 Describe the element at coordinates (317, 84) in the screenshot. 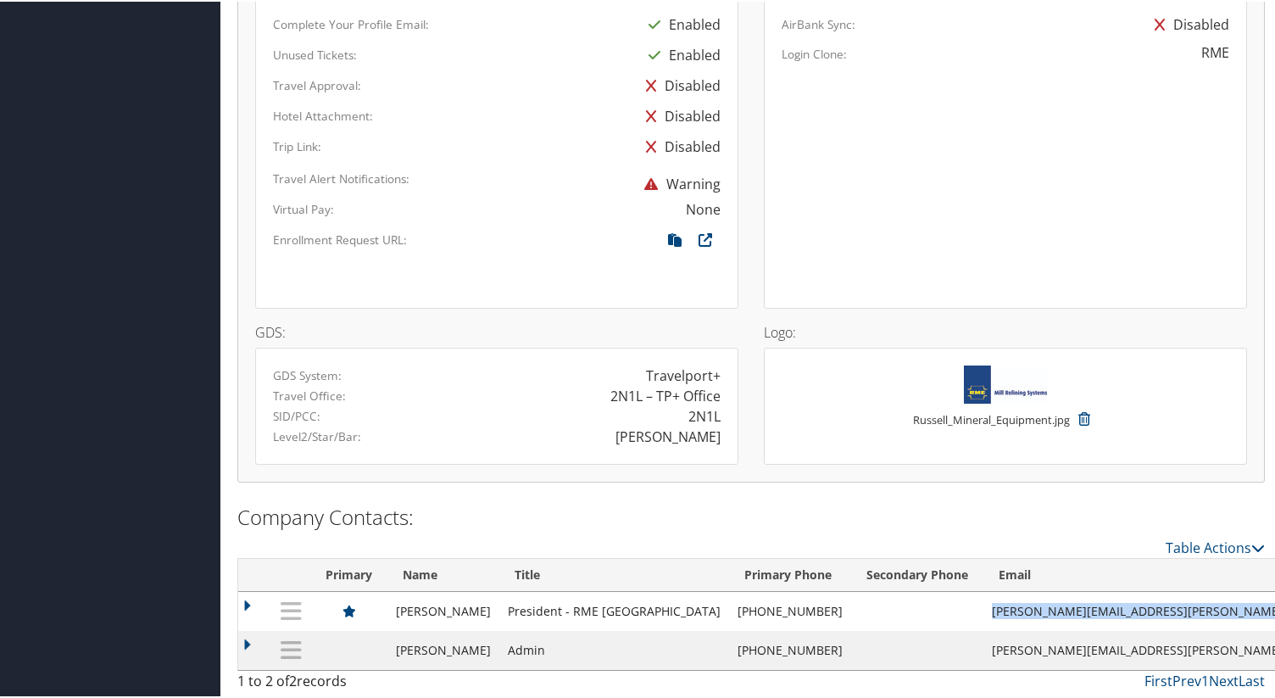

I see `label: Travel Approval:` at that location.